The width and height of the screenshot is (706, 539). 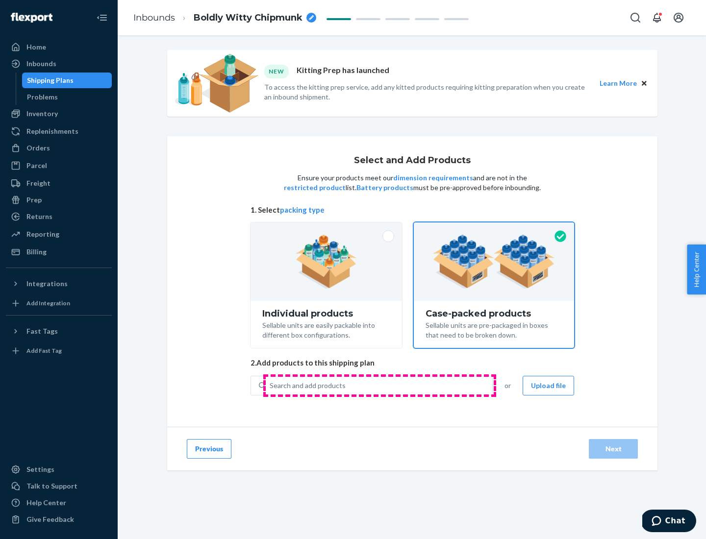 I want to click on div: Sellable units are pre-packaged in boxes that need to be broken down., so click(x=493, y=329).